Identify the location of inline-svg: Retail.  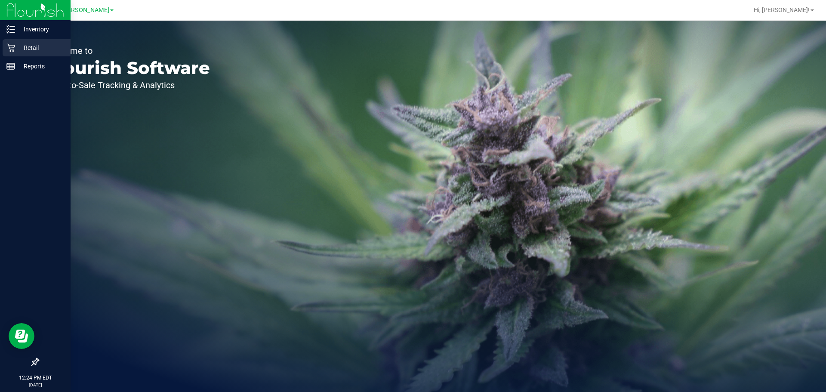
(11, 48).